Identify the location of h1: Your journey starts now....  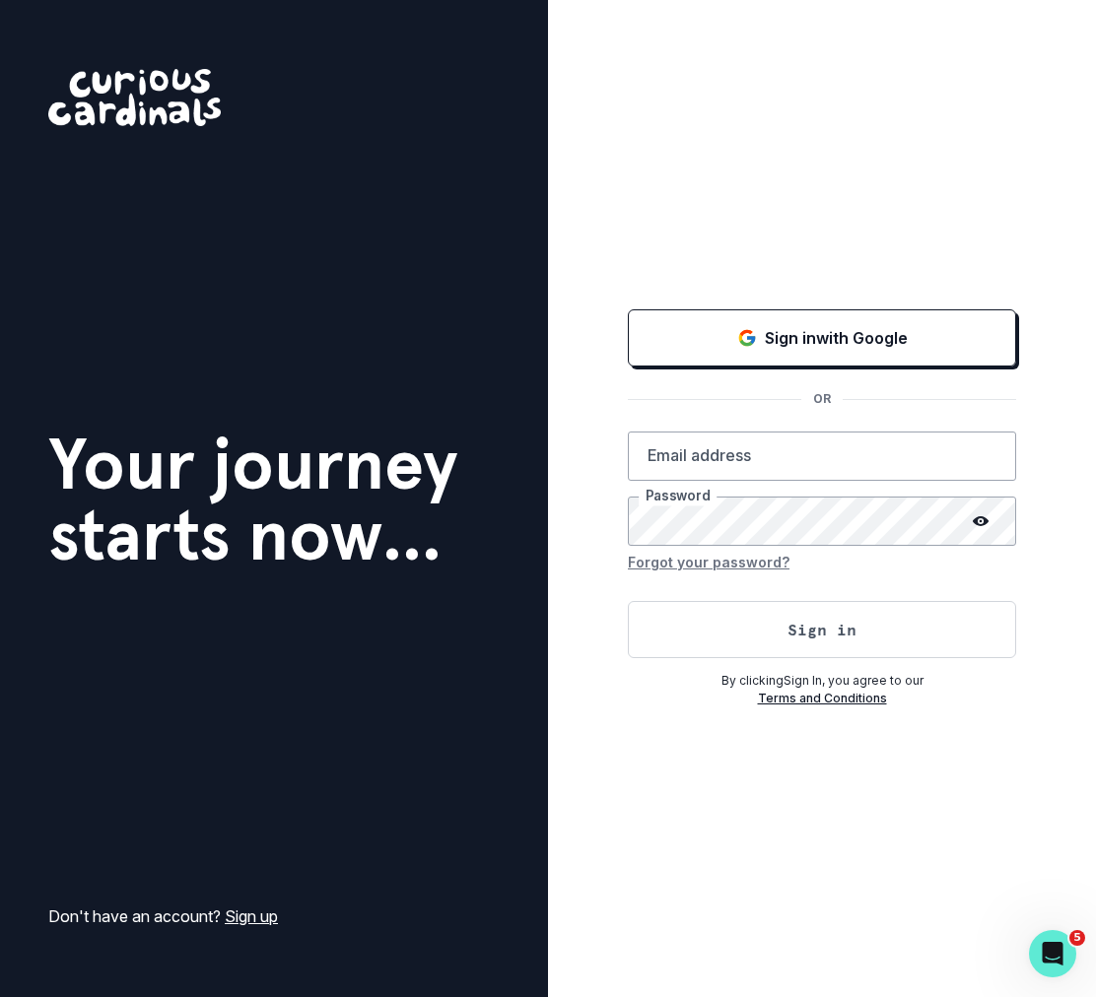
(253, 500).